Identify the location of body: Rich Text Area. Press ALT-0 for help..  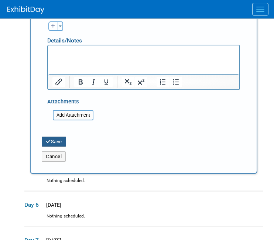
(96, 7).